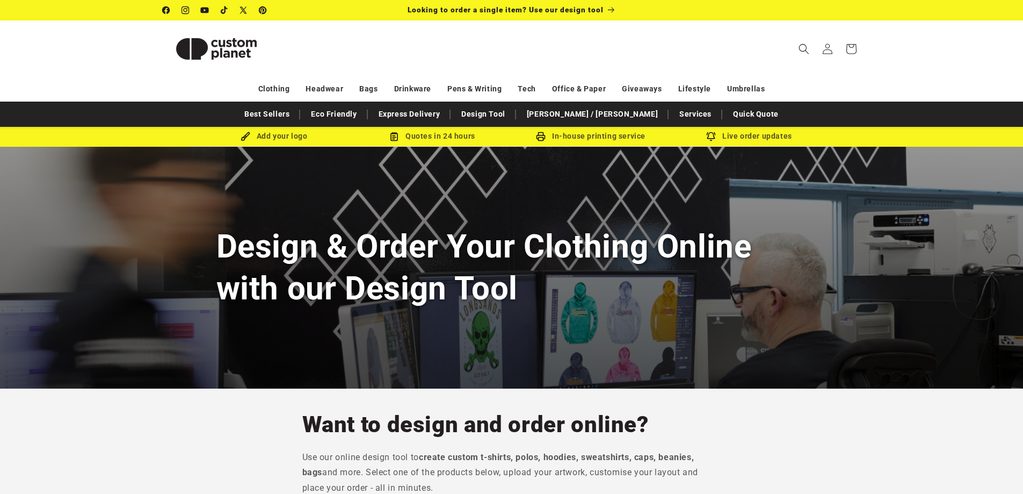 This screenshot has height=494, width=1023. Describe the element at coordinates (512, 267) in the screenshot. I see `h1: Design & Order Your Clothing Online with our Design Tool` at that location.